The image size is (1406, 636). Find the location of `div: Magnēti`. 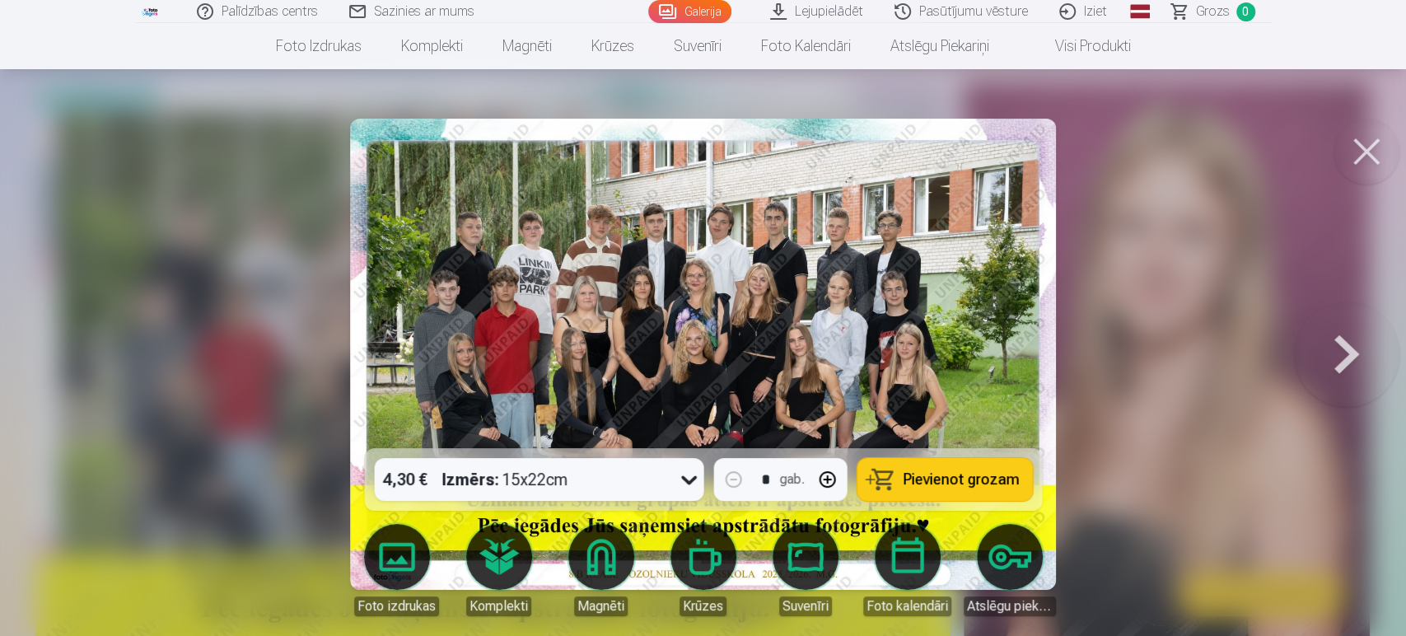

div: Magnēti is located at coordinates (600, 606).